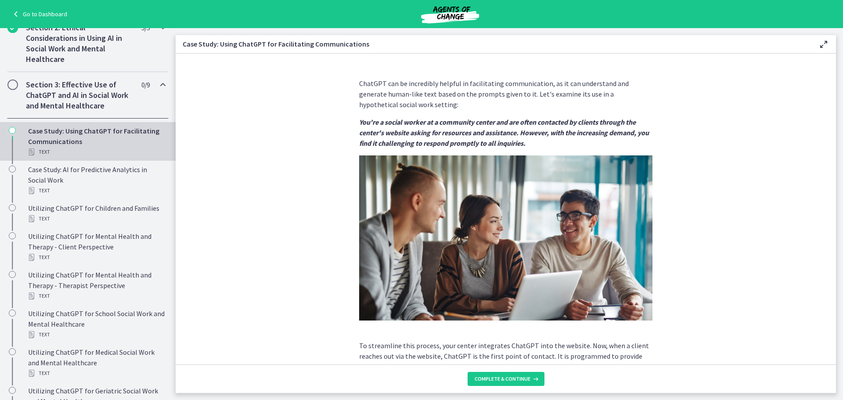  What do you see at coordinates (493, 44) in the screenshot?
I see `h3: Case Study: Using ChatGPT for Facilitating Communications` at bounding box center [493, 44].